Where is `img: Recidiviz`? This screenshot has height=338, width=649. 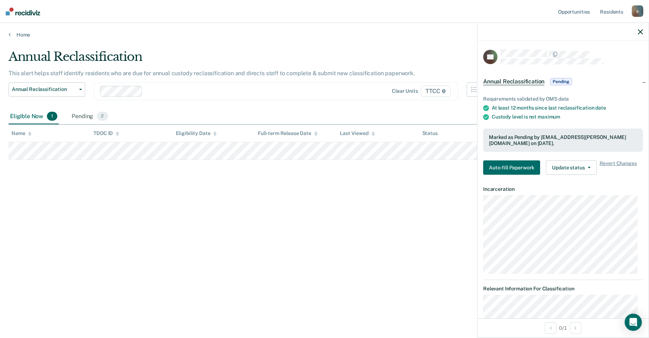
img: Recidiviz is located at coordinates (23, 11).